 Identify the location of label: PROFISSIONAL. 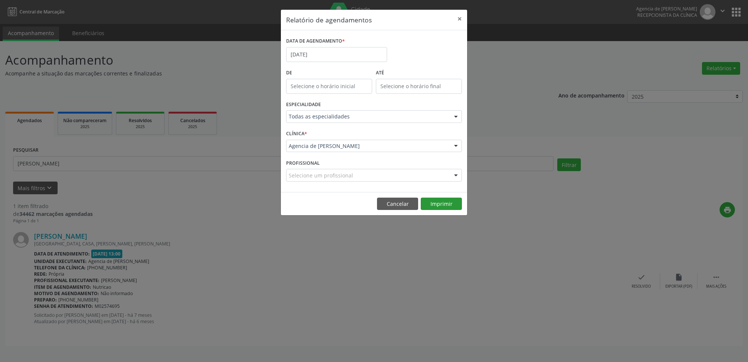
(303, 163).